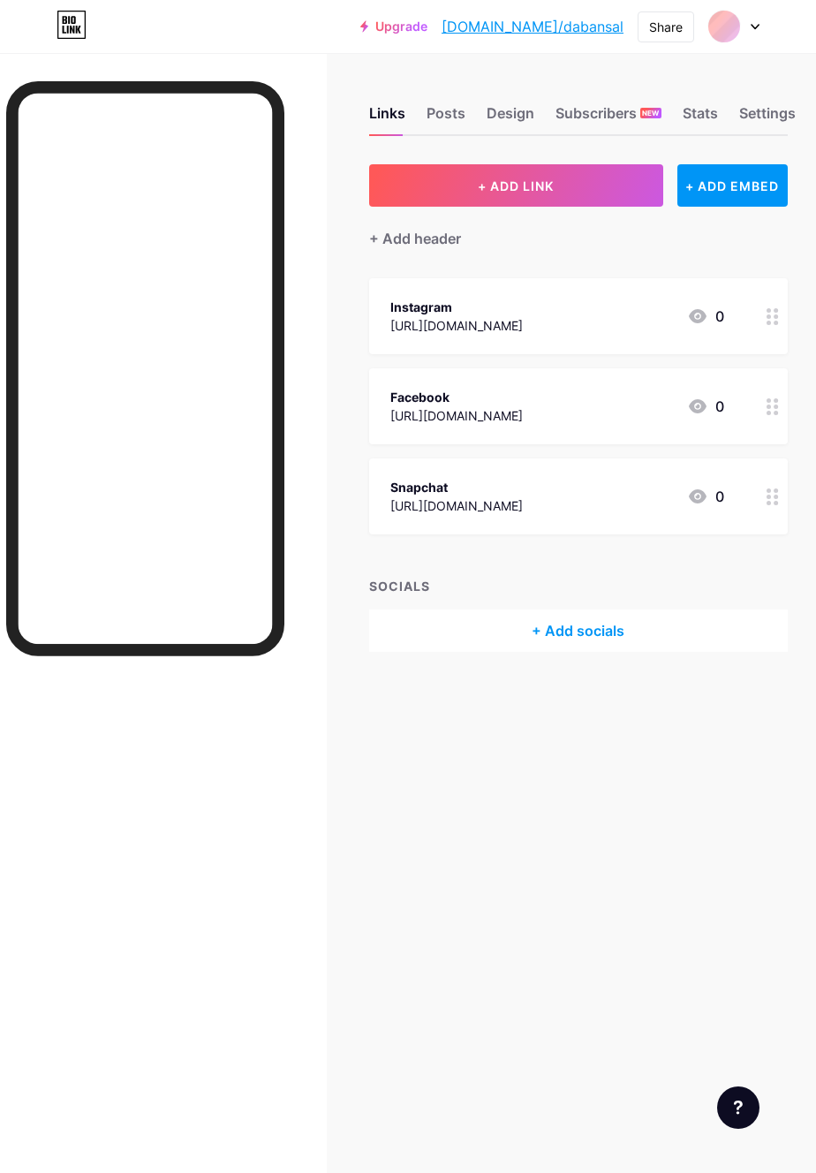 The image size is (816, 1173). What do you see at coordinates (387, 118) in the screenshot?
I see `div: Links` at bounding box center [387, 118].